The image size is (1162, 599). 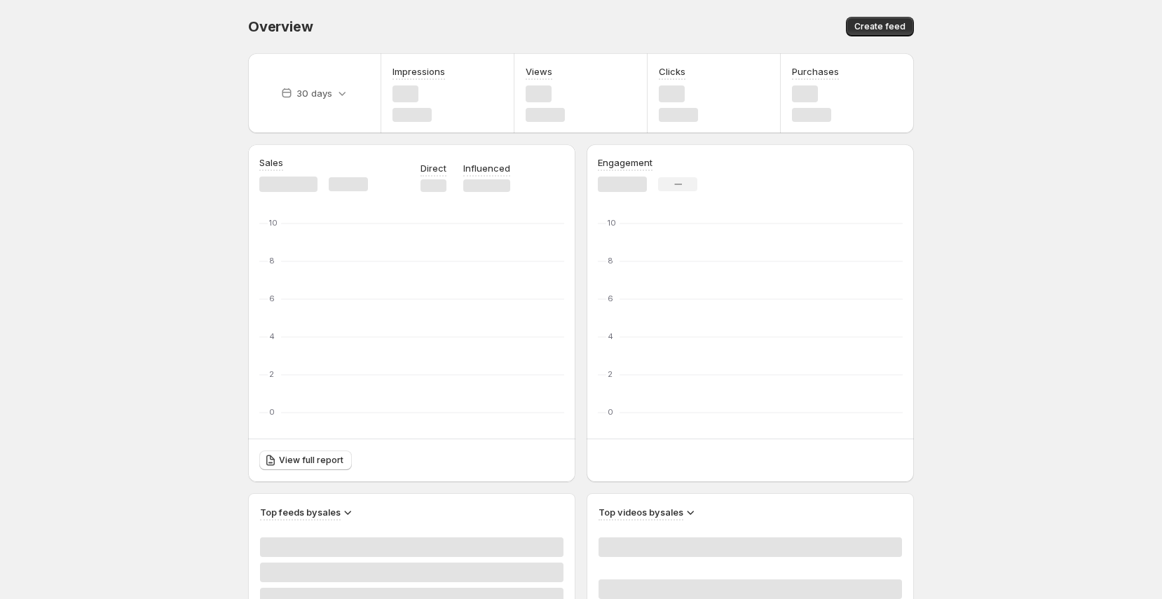 What do you see at coordinates (418, 71) in the screenshot?
I see `h3: Impressions` at bounding box center [418, 71].